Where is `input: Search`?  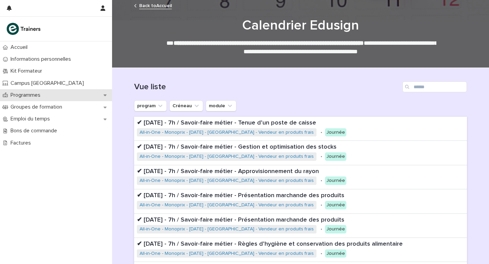
input: Search is located at coordinates (435, 87).